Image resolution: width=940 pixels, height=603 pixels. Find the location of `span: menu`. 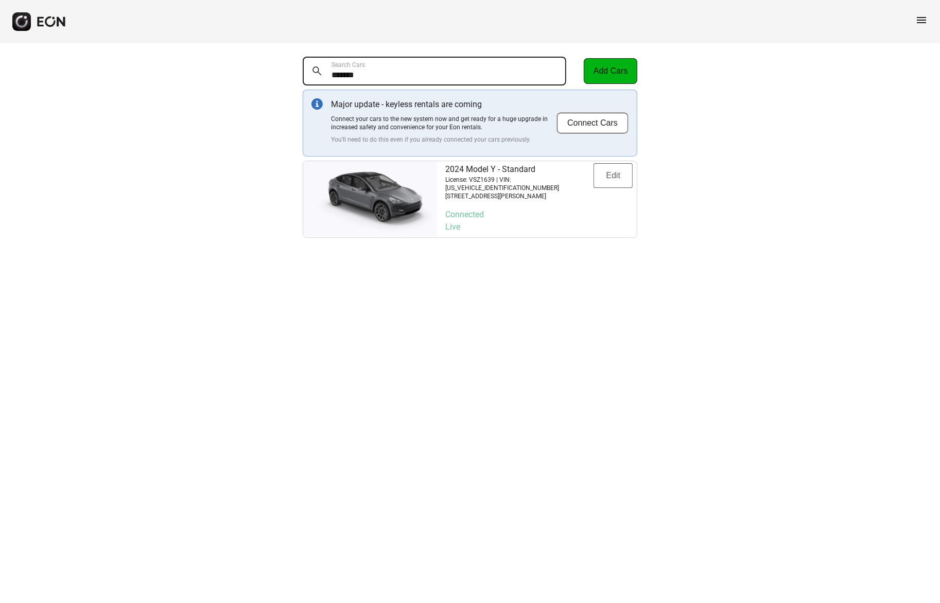

span: menu is located at coordinates (922, 20).